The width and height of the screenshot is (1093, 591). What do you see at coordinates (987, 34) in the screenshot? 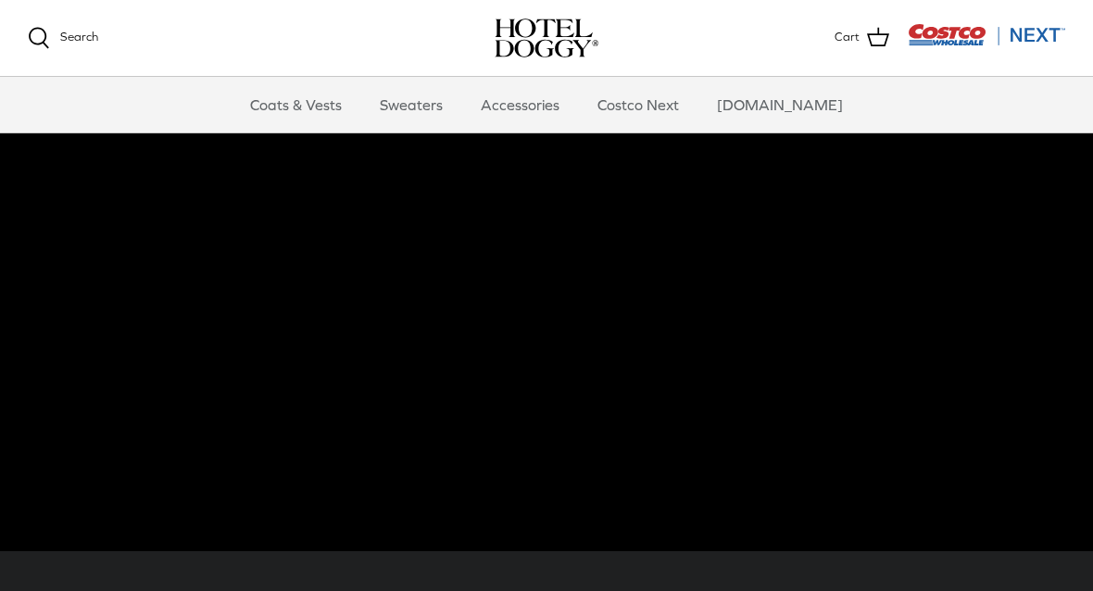
I see `img: Costco Next` at bounding box center [987, 34].